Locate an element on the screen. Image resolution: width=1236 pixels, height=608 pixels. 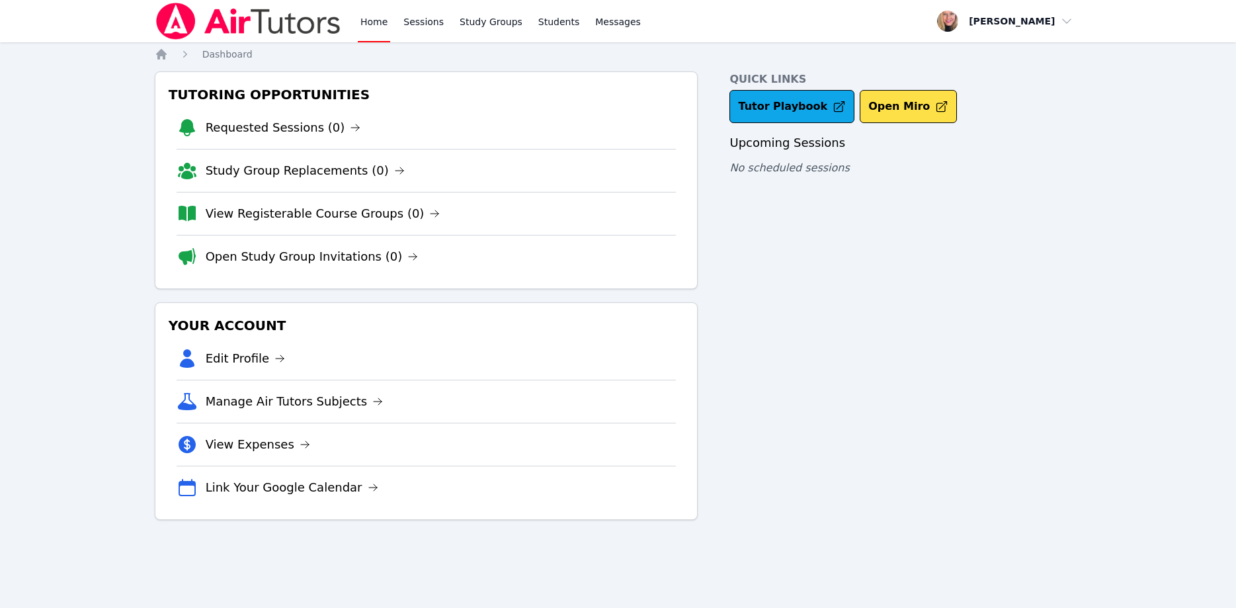
nav: Breadcrumb is located at coordinates (618, 54).